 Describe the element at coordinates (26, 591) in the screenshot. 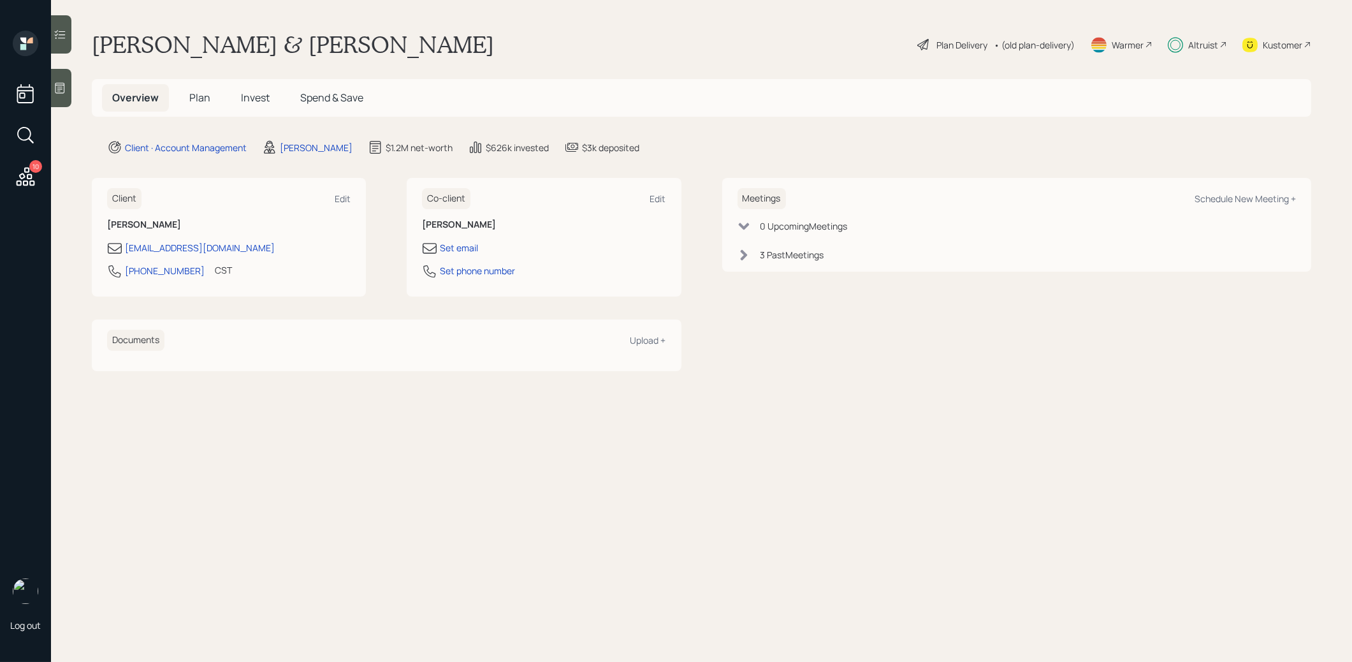

I see `img: treva-nostdahl-headshot.png` at that location.